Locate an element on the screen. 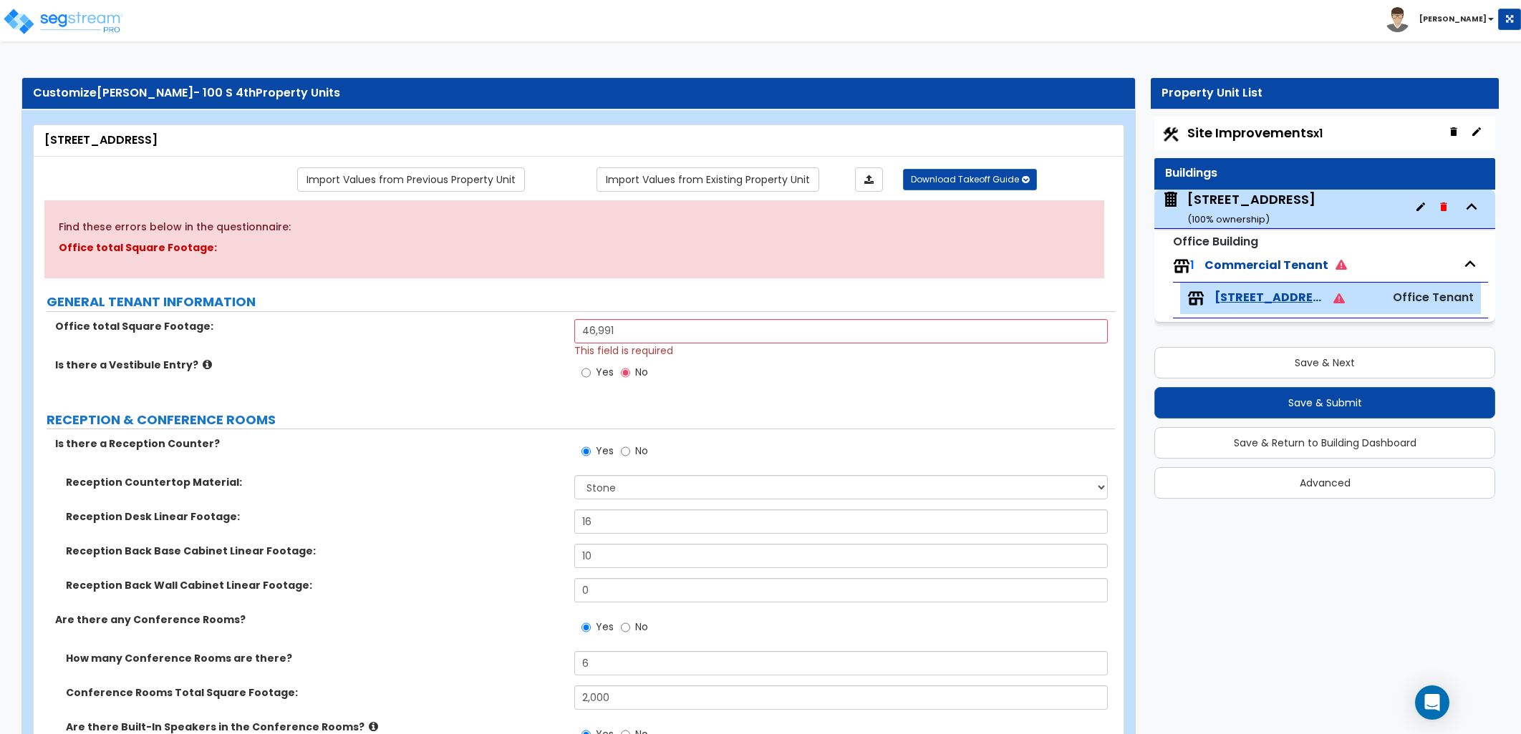  span: Office Tenant is located at coordinates (1432, 297).